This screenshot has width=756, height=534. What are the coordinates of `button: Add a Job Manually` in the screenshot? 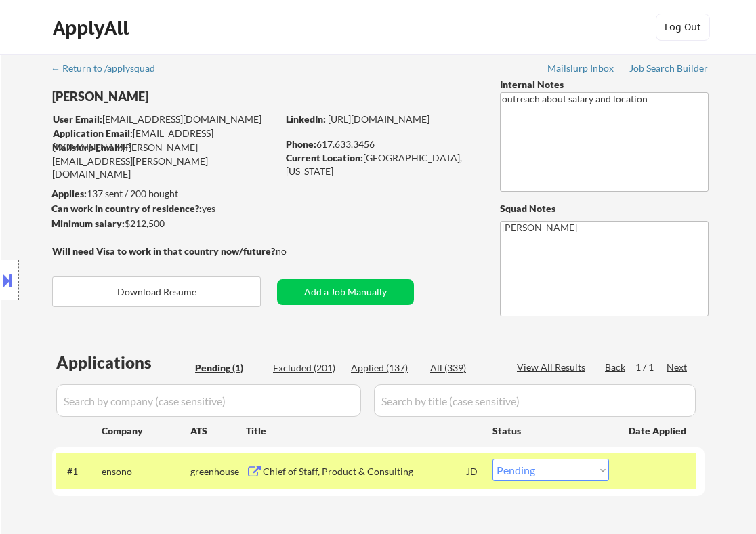 It's located at (345, 292).